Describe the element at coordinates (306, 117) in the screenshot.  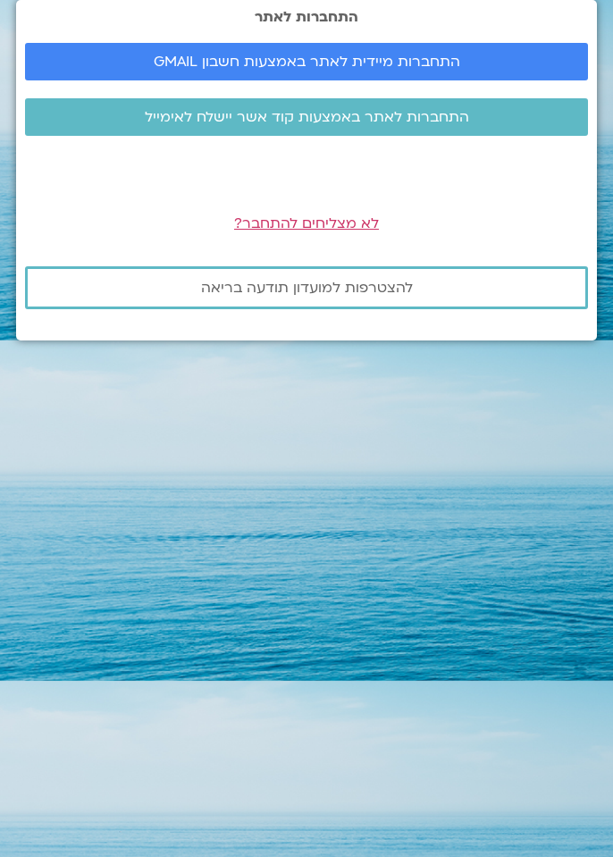
I see `span: התחברות לאתר באמצעות קוד אשר יישלח לאימייל` at that location.